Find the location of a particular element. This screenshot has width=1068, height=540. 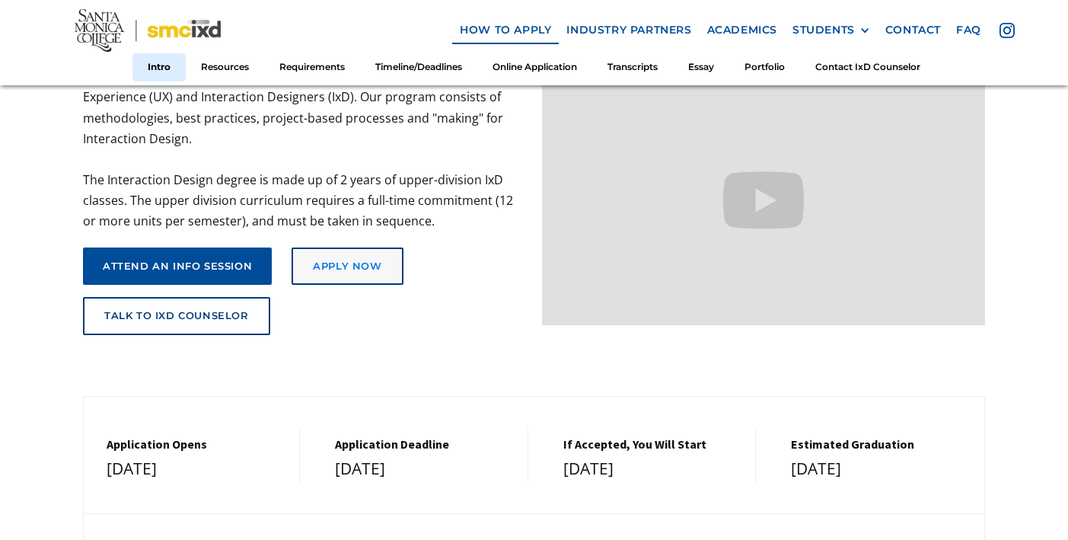

a: attend an info session is located at coordinates (177, 266).